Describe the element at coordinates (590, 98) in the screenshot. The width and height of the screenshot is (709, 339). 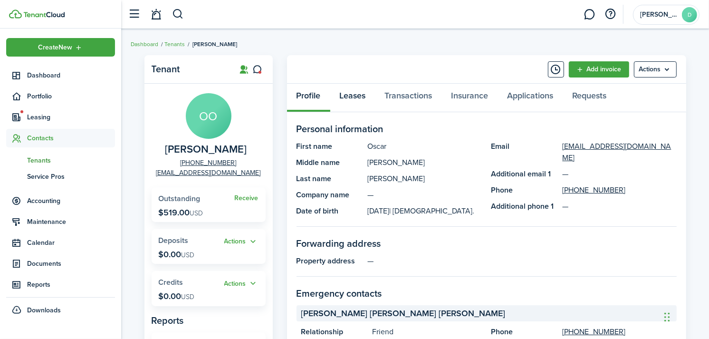
I see `a: Requests` at that location.